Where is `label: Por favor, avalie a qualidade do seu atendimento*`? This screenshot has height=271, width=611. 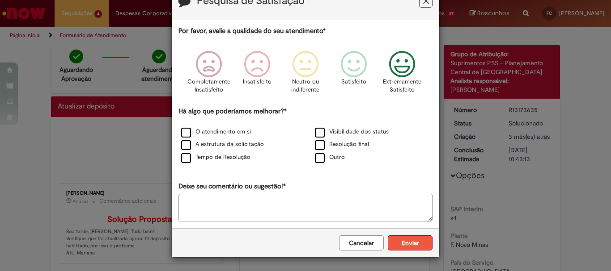
label: Por favor, avalie a qualidade do seu atendimento* is located at coordinates (252, 31).